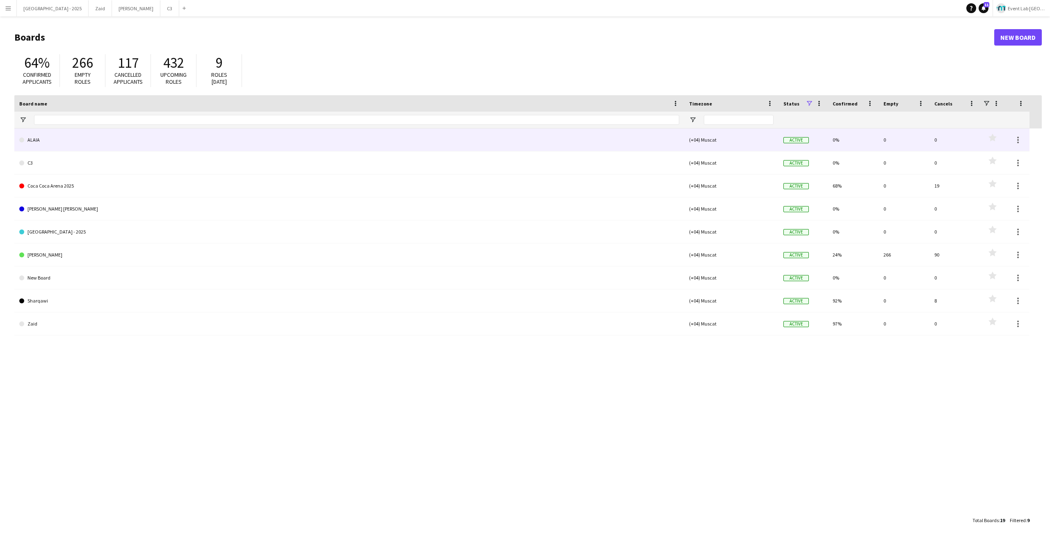 The image size is (1050, 541). Describe the element at coordinates (349, 301) in the screenshot. I see `a: Sharqawi` at that location.